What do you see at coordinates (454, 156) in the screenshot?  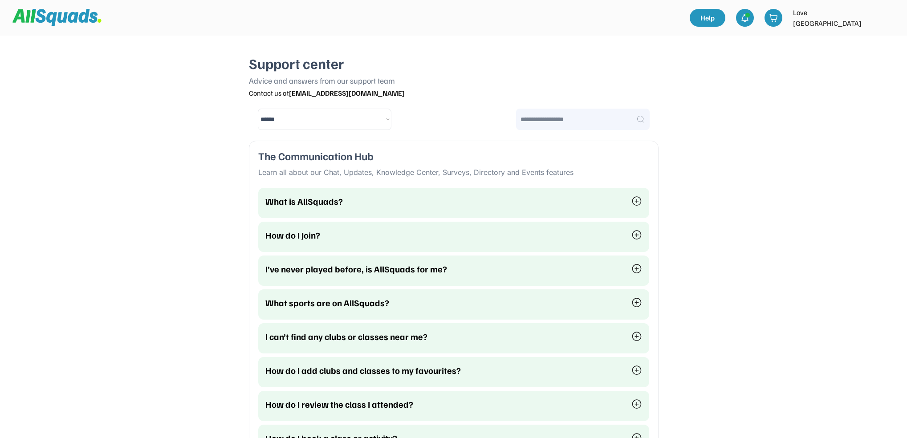 I see `div: The Communication Hub` at bounding box center [454, 156].